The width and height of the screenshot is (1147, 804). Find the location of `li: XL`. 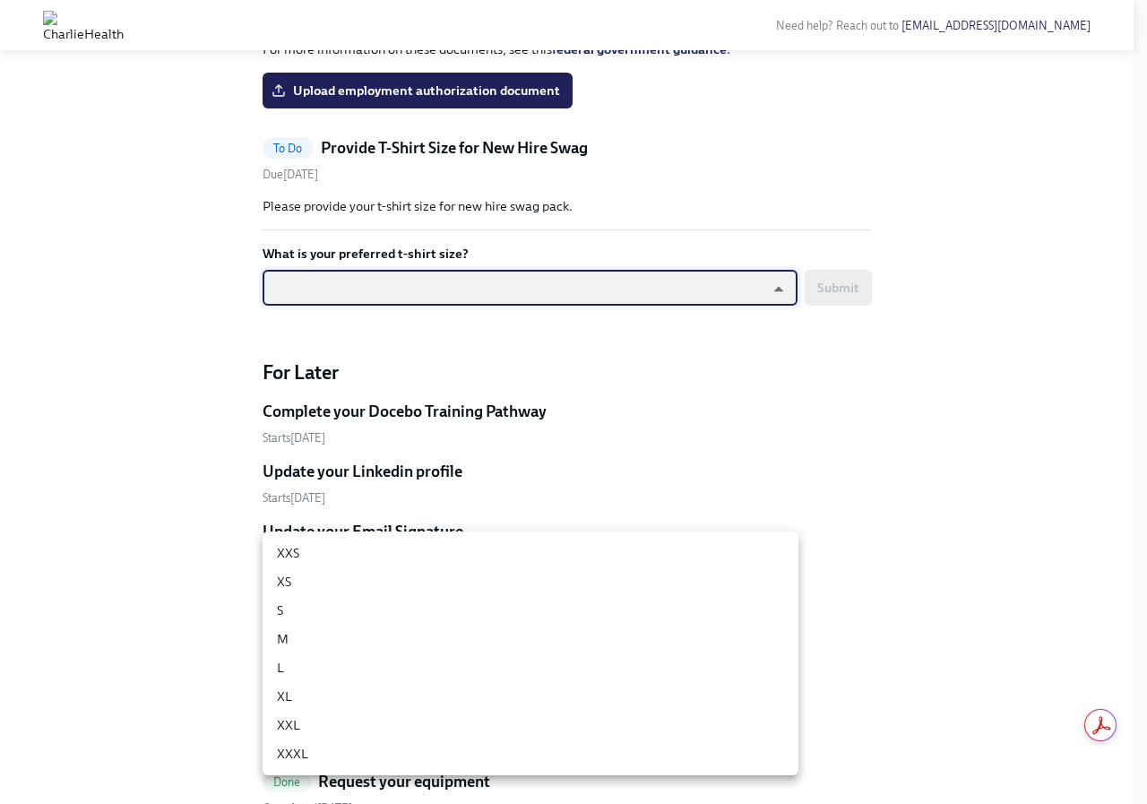

li: XL is located at coordinates (531, 696).